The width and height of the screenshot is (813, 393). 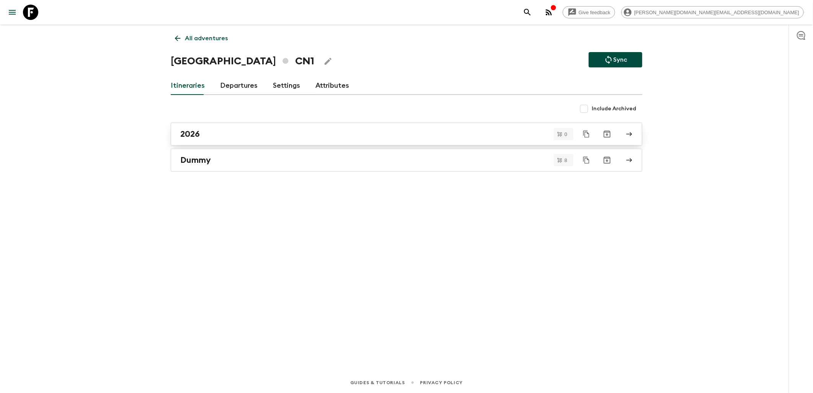 What do you see at coordinates (328, 61) in the screenshot?
I see `button: Edit Adventure Title` at bounding box center [328, 61].